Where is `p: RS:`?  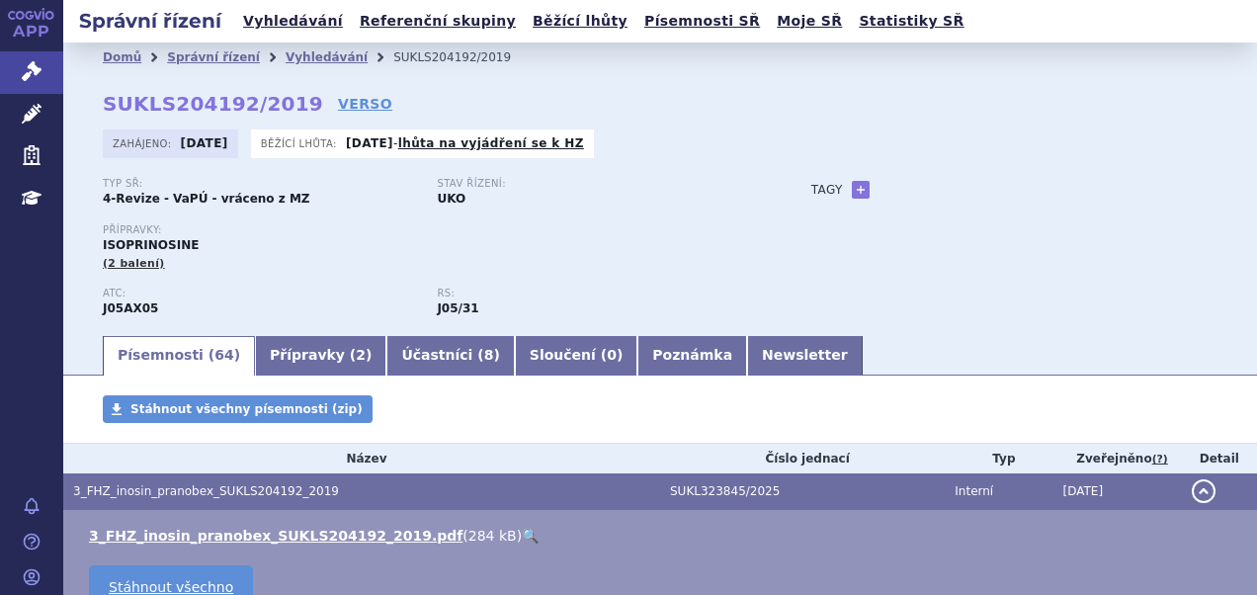
p: RS: is located at coordinates (594, 294).